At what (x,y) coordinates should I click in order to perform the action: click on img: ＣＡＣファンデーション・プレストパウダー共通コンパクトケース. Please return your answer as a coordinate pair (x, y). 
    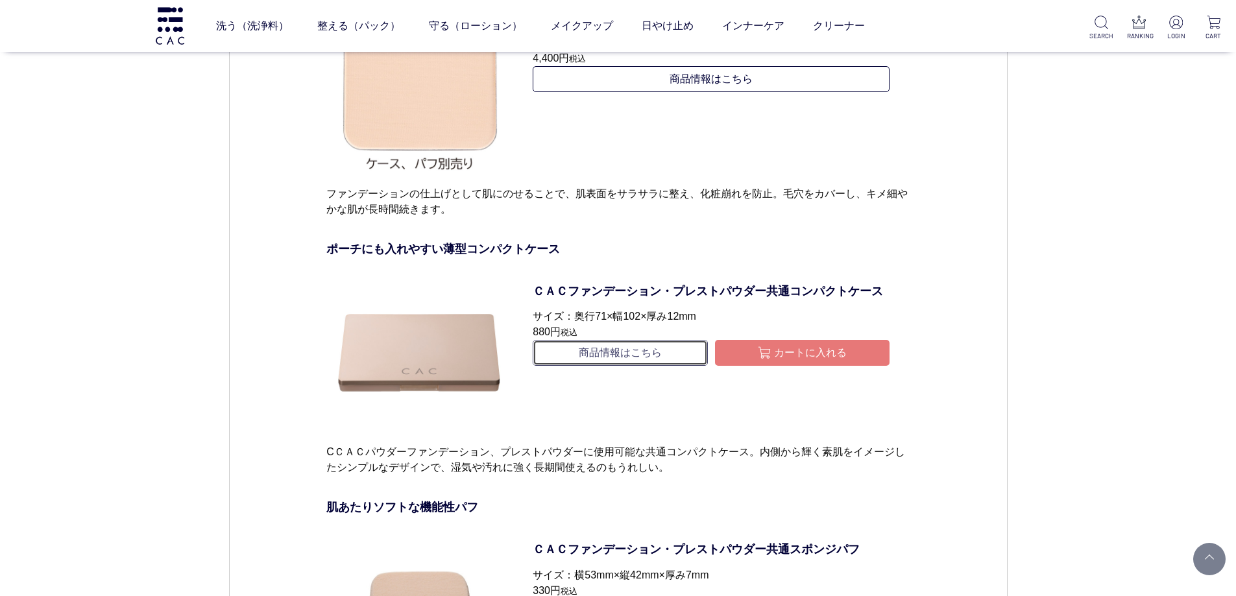
    Looking at the image, I should click on (420, 352).